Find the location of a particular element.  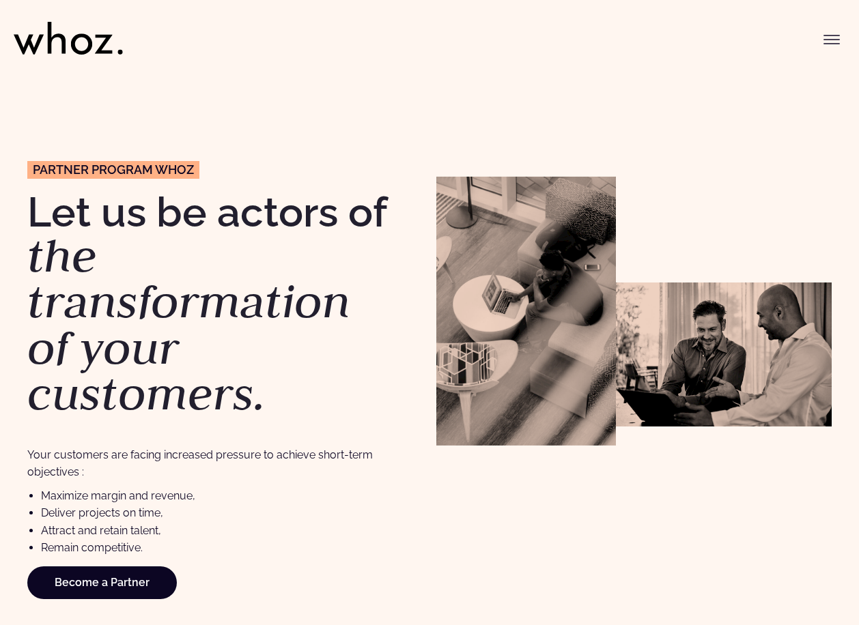

span: partner program Whoz is located at coordinates (113, 170).